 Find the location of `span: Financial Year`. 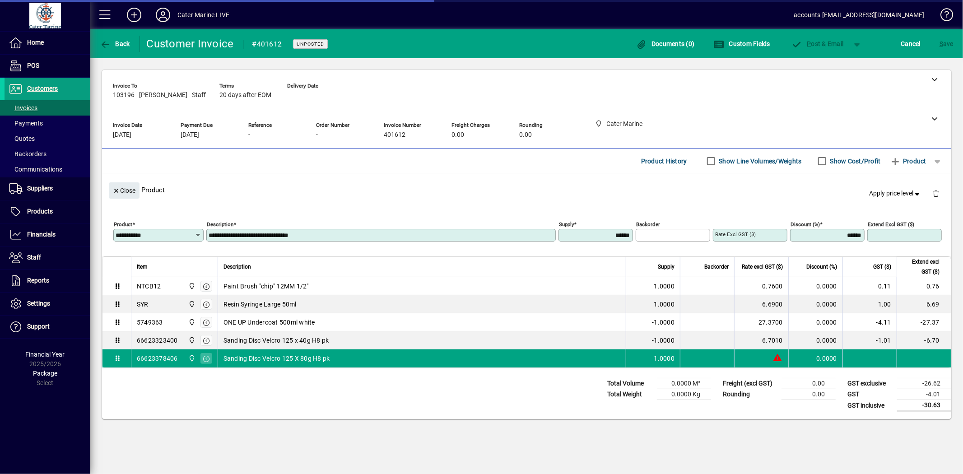

span: Financial Year is located at coordinates (45, 354).